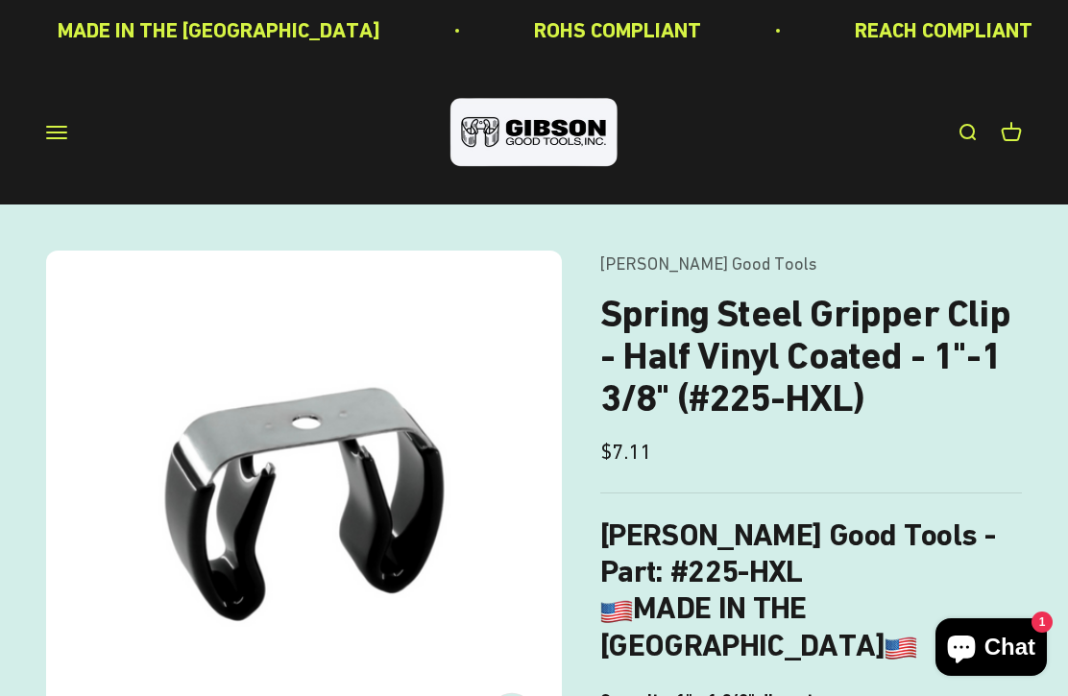 This screenshot has width=1068, height=696. Describe the element at coordinates (991, 649) in the screenshot. I see `inbox-online-store-chat: Shopify online store chat` at that location.